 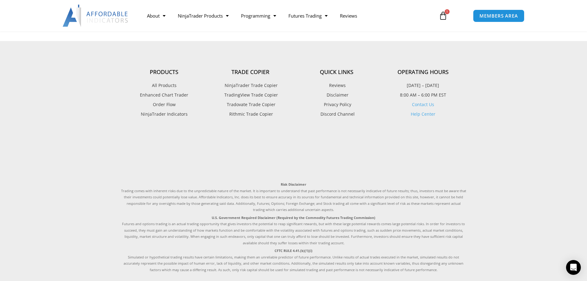 I want to click on h4: Quick Links, so click(x=337, y=72).